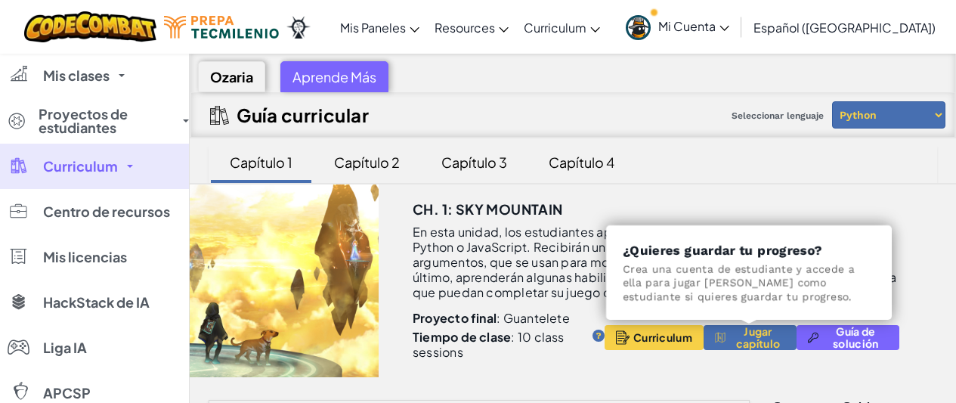 The height and width of the screenshot is (403, 956). What do you see at coordinates (848, 337) in the screenshot?
I see `button: Guía de solución` at bounding box center [848, 337].